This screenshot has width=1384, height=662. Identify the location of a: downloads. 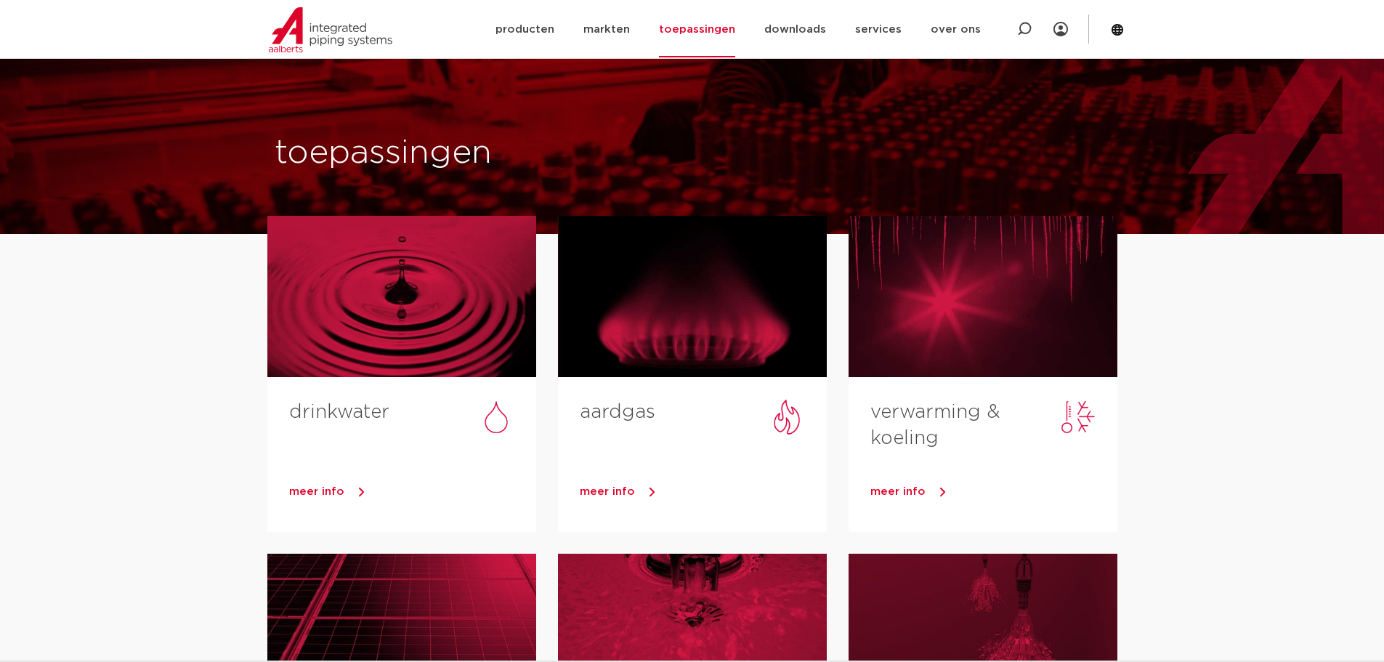
(795, 29).